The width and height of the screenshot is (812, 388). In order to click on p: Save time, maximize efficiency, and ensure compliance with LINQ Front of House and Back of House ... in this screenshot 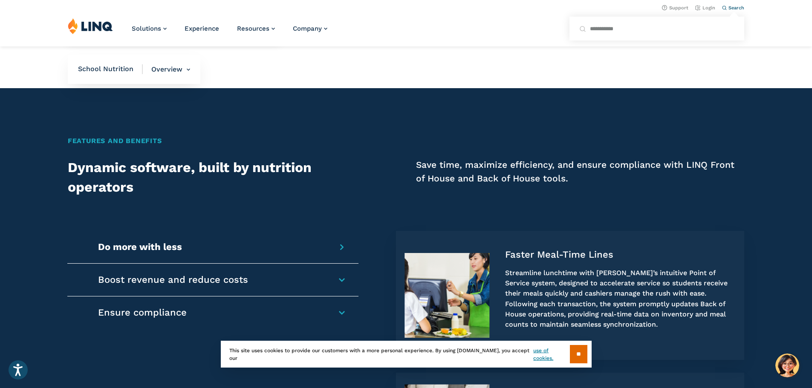, I will do `click(580, 172)`.